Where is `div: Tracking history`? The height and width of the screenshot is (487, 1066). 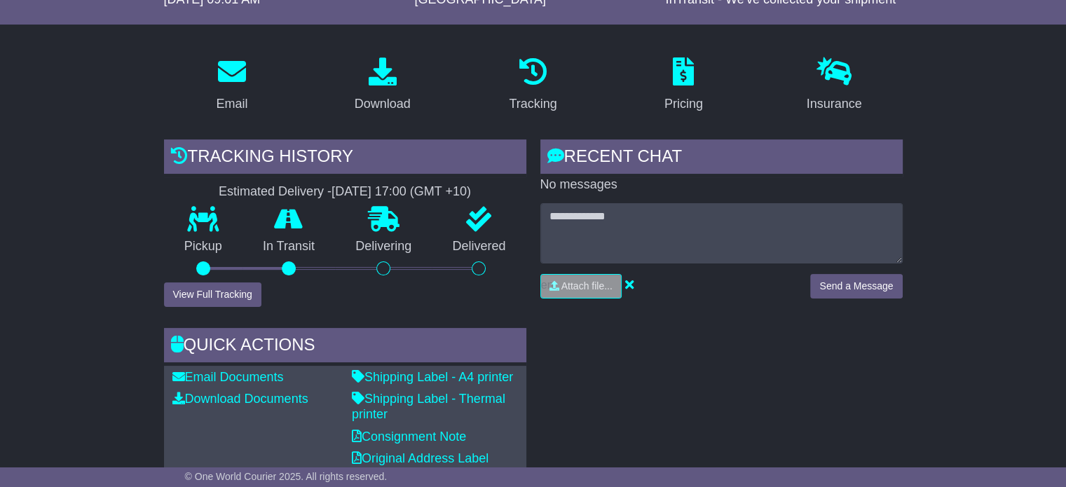 div: Tracking history is located at coordinates (345, 158).